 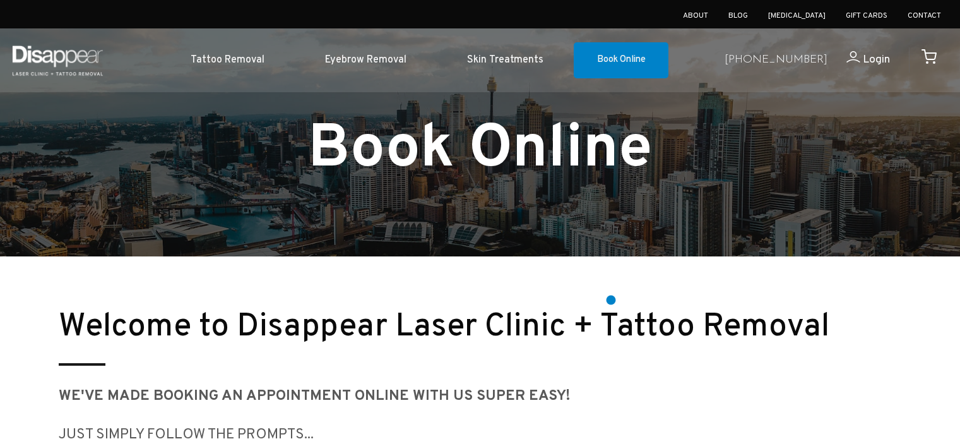 What do you see at coordinates (444, 327) in the screenshot?
I see `small: Welcome to Disappear Laser Clinic + Tattoo Removal` at bounding box center [444, 327].